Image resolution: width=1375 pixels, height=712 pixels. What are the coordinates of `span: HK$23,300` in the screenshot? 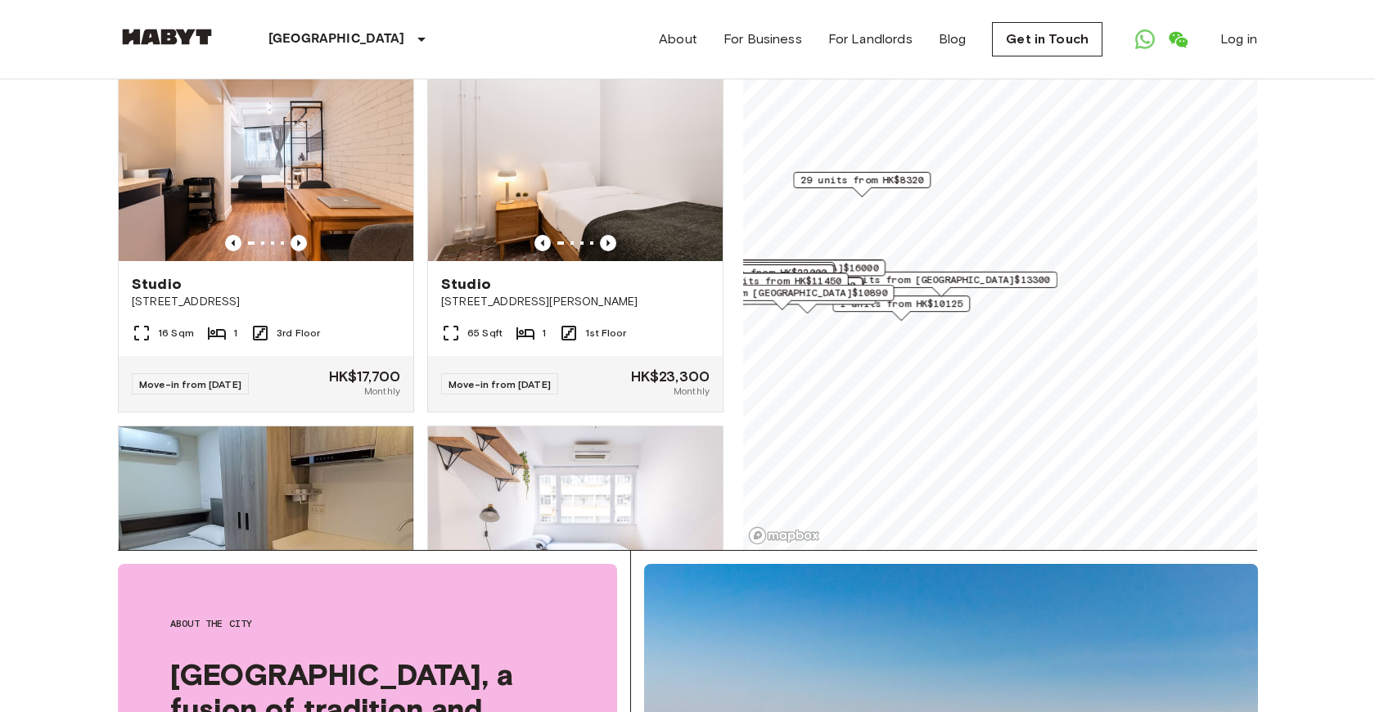 It's located at (670, 376).